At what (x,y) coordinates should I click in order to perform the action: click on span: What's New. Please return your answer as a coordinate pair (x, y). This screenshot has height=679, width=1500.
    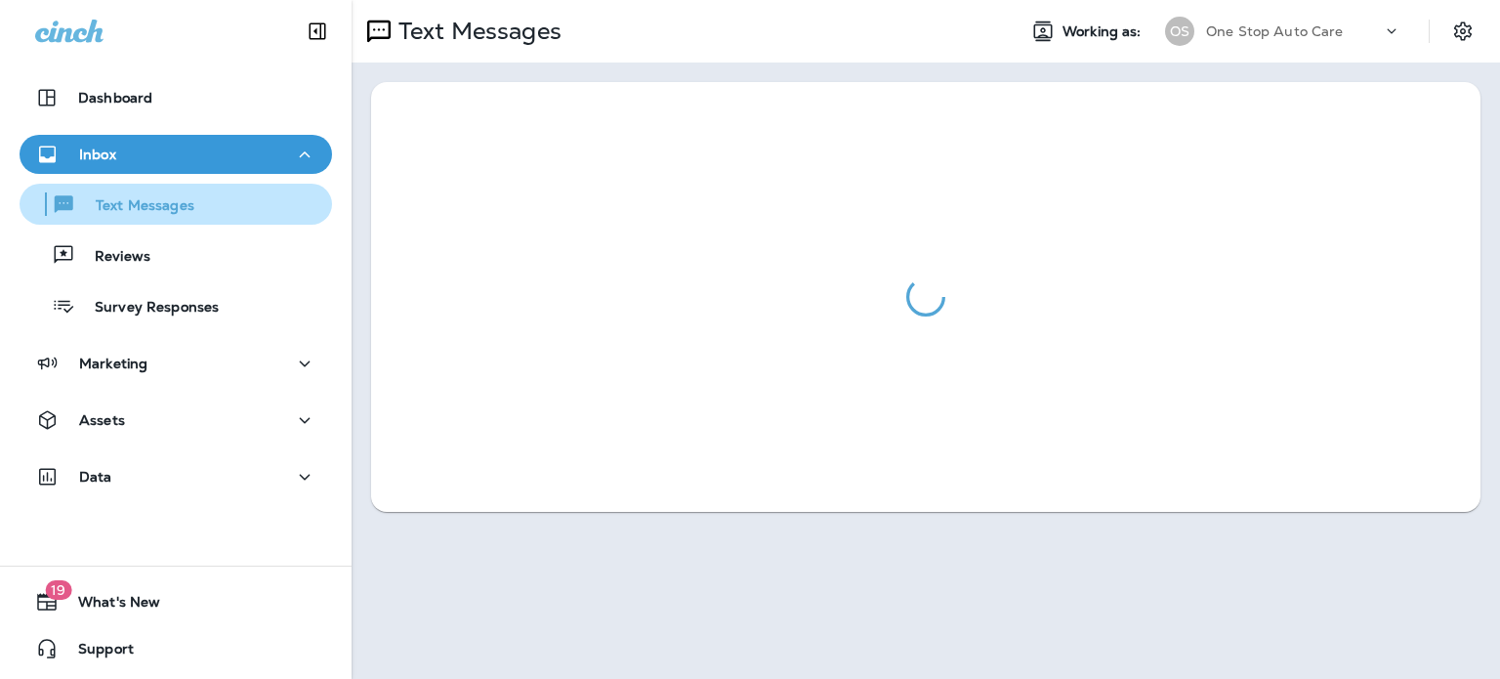
    Looking at the image, I should click on (109, 606).